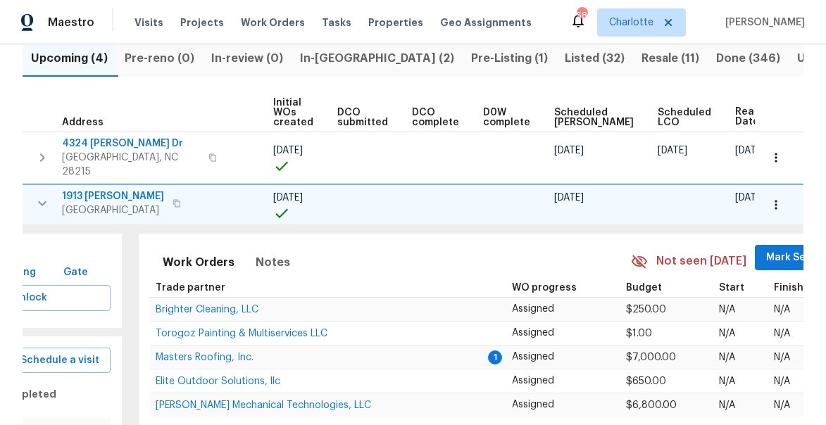 The height and width of the screenshot is (425, 826). Describe the element at coordinates (363, 118) in the screenshot. I see `span: DCO submitted` at that location.